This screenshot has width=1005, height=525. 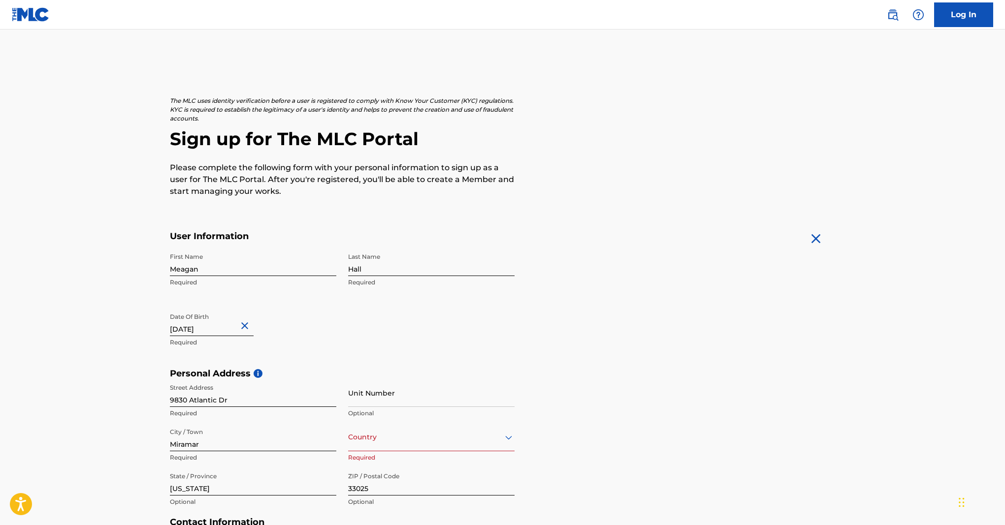 What do you see at coordinates (980, 502) in the screenshot?
I see `div: Chat Widget` at bounding box center [980, 502].